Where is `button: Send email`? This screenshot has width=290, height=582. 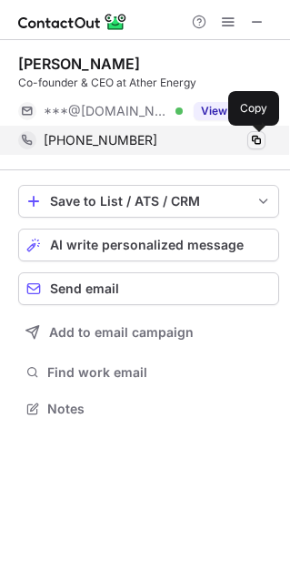
button: Send email is located at coordinates (148, 289).